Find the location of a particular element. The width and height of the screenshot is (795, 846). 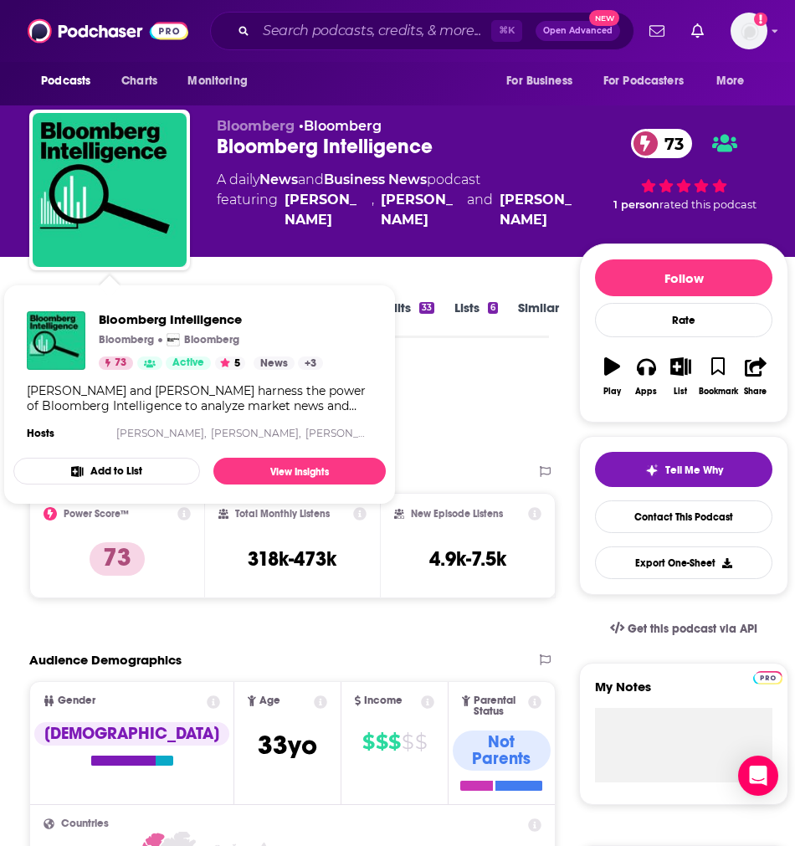

div: Not Parents is located at coordinates (501, 751).